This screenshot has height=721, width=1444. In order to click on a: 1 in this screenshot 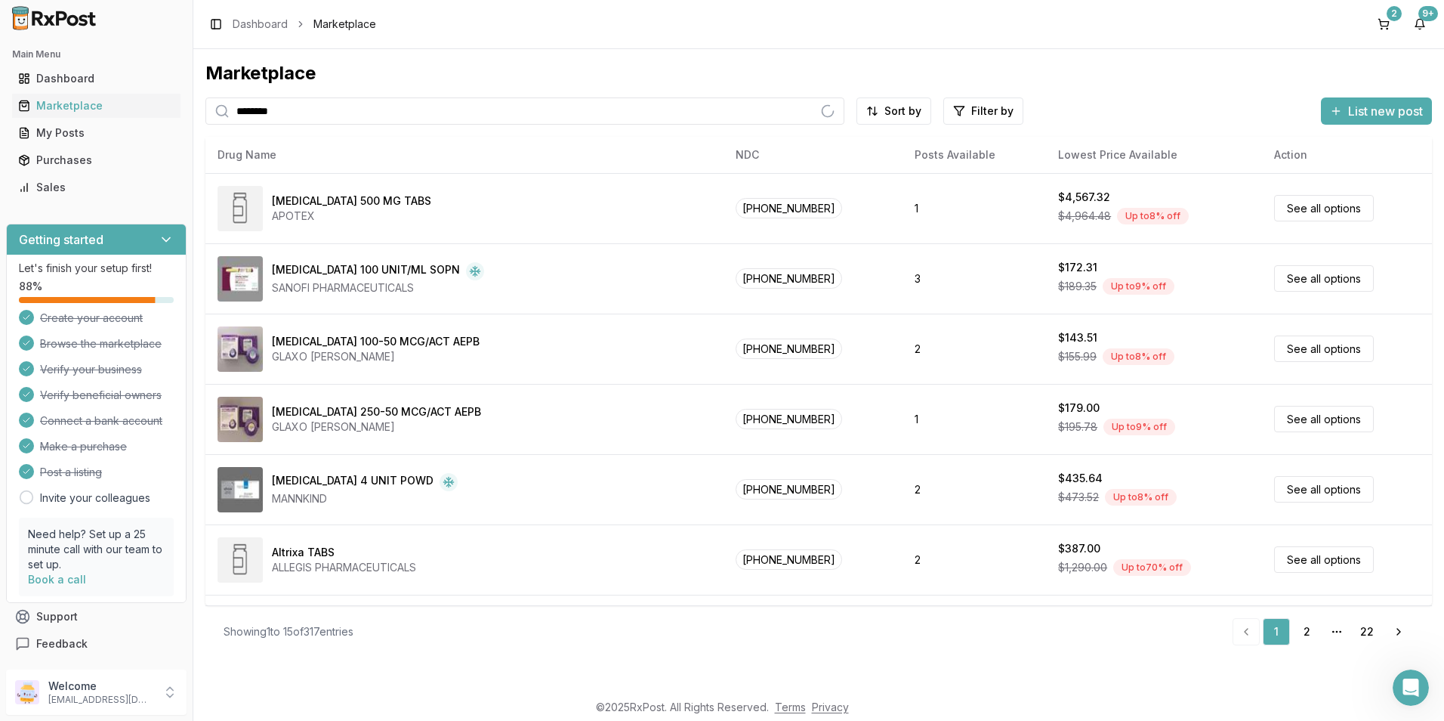, I will do `click(1277, 631)`.